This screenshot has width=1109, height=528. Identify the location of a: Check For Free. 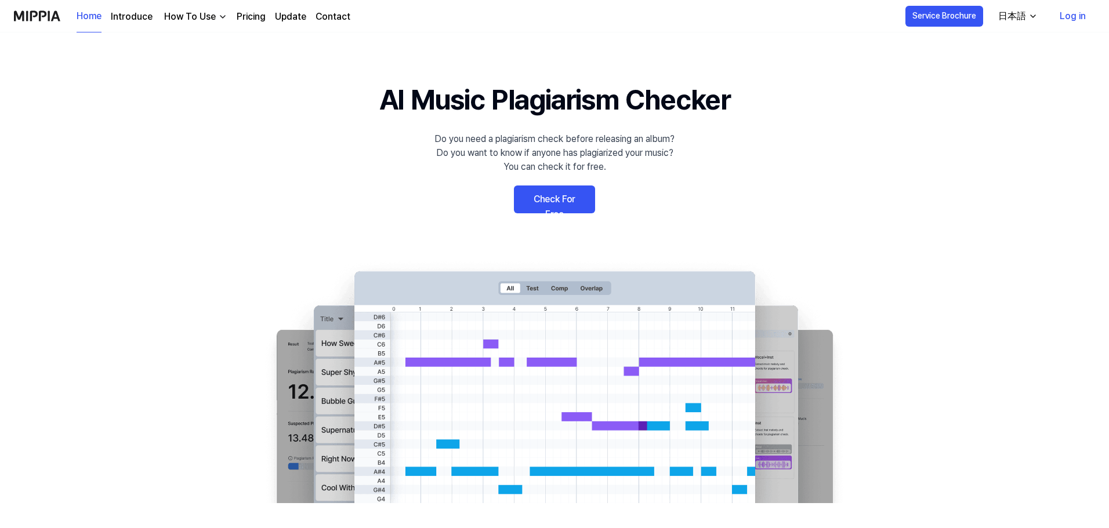
(554, 199).